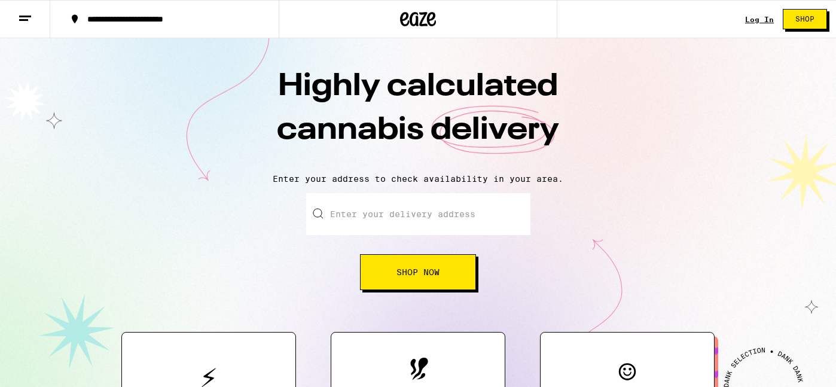 Image resolution: width=836 pixels, height=387 pixels. What do you see at coordinates (418, 272) in the screenshot?
I see `span: Shop Now` at bounding box center [418, 272].